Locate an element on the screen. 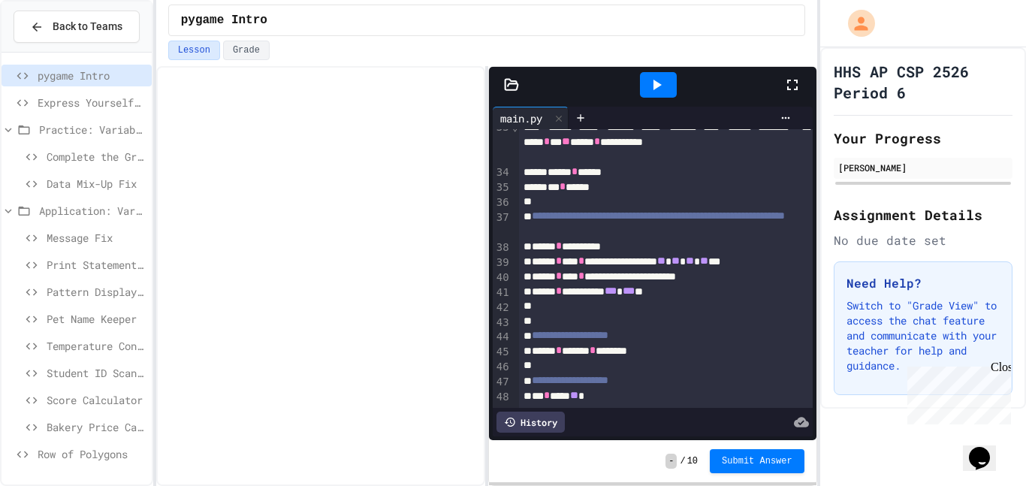 The image size is (1026, 486). span: Message Fix is located at coordinates (96, 237).